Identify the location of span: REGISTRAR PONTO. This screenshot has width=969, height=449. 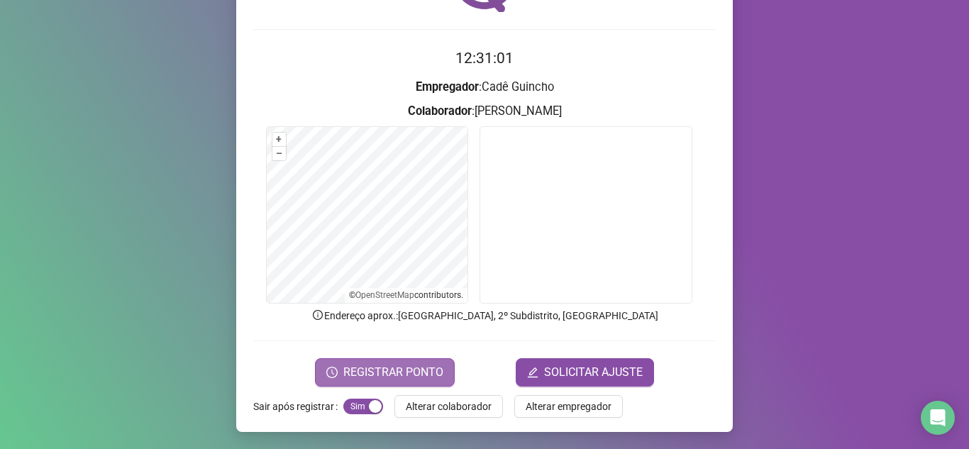
(393, 373).